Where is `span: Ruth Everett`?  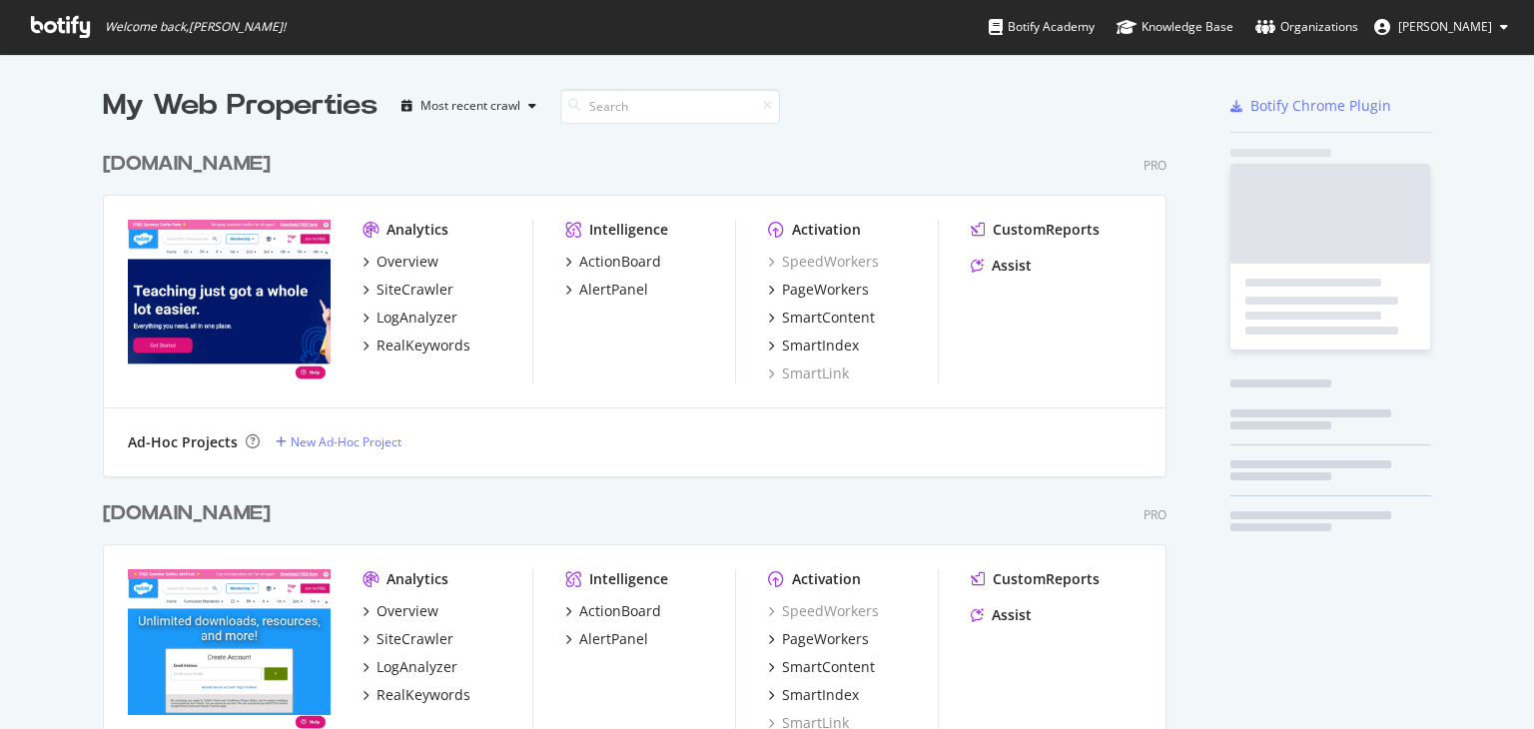 span: Ruth Everett is located at coordinates (1445, 26).